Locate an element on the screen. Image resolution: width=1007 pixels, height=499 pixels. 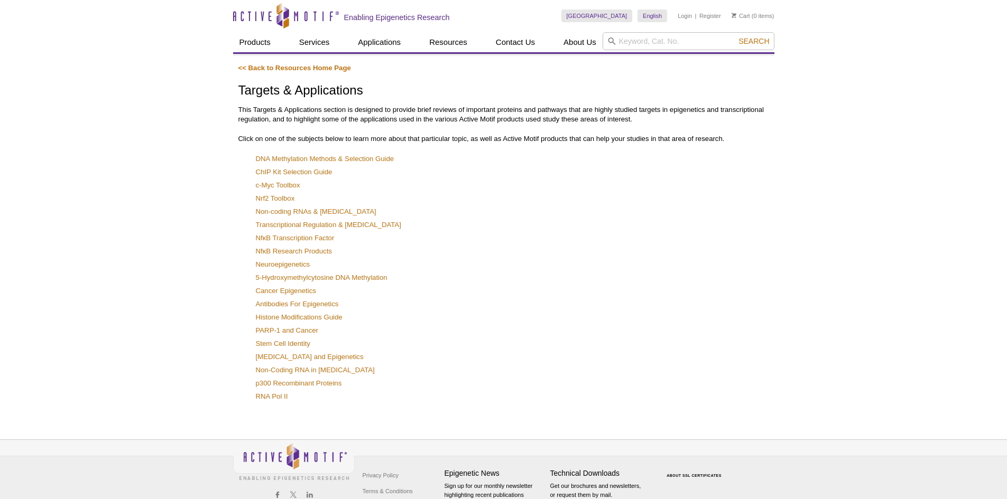
a: Login is located at coordinates (684, 16).